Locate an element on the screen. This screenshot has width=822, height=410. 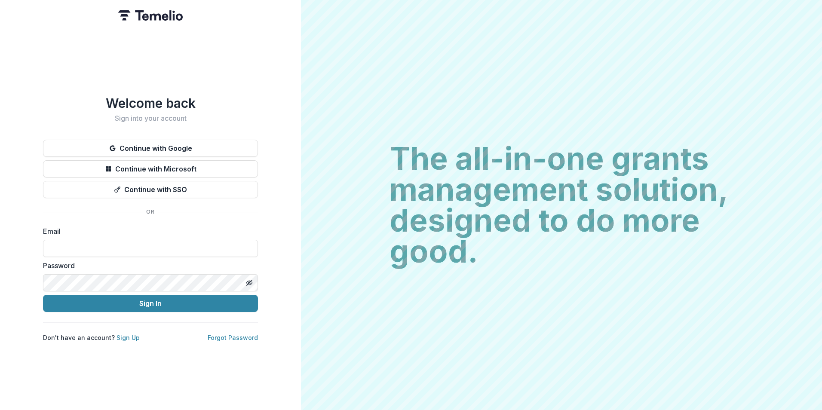
img: Temelio is located at coordinates (150, 15).